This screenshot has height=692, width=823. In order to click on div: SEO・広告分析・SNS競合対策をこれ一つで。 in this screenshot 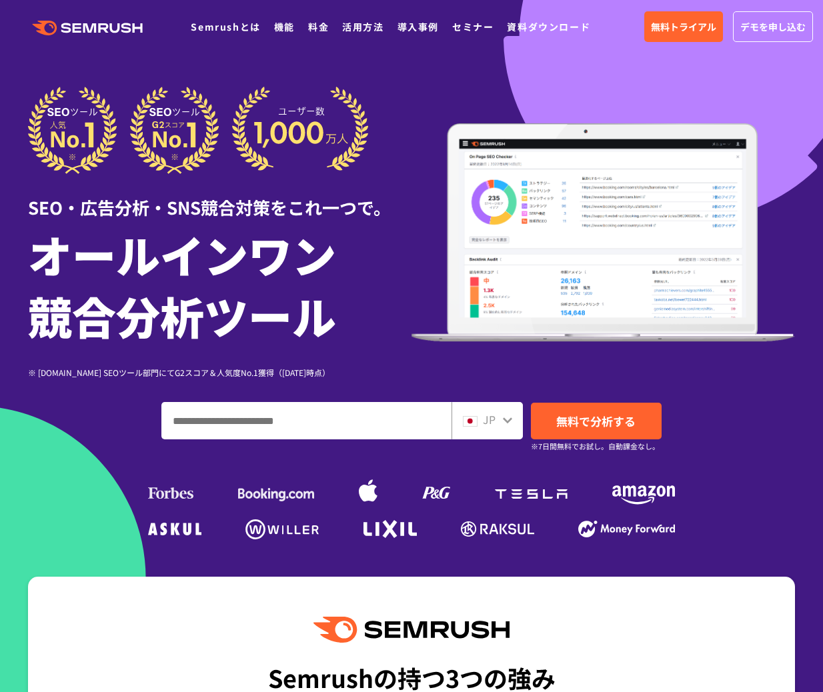, I will do `click(219, 197)`.